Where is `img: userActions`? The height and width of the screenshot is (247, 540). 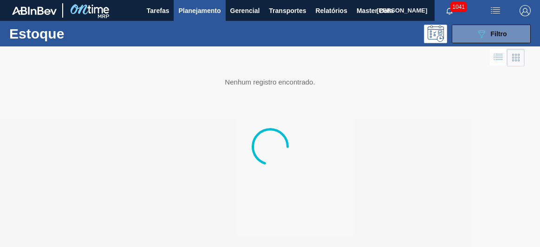
img: userActions is located at coordinates (495, 11).